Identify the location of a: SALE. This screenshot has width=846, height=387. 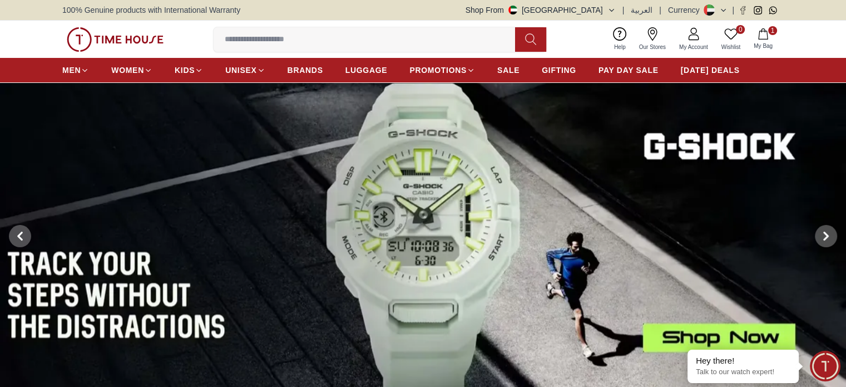
(508, 70).